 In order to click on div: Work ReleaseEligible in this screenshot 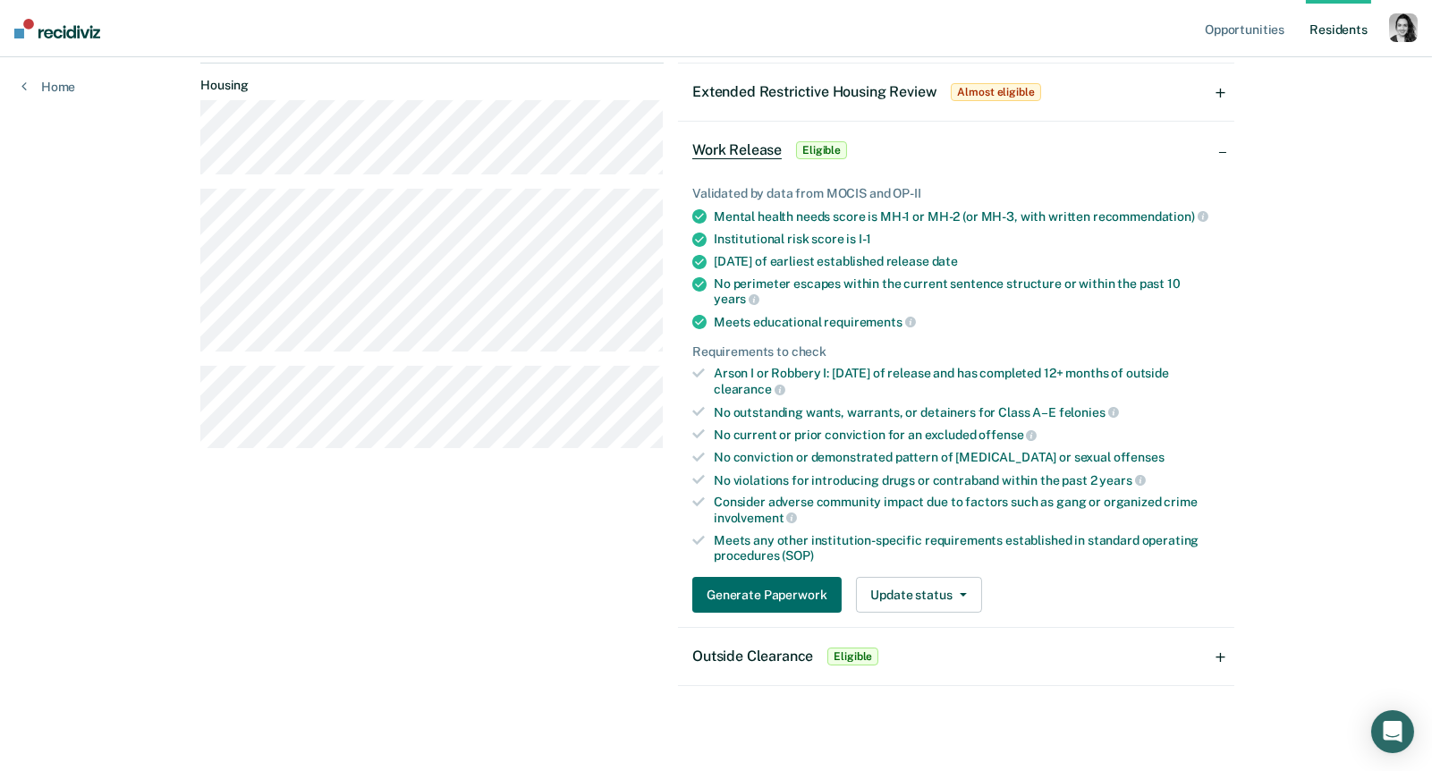, I will do `click(956, 150)`.